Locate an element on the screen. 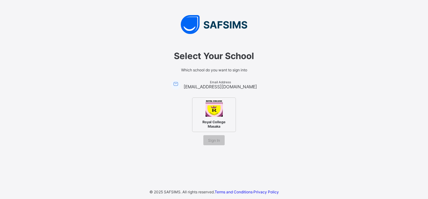 The image size is (428, 199). a: Privacy Policy is located at coordinates (266, 191).